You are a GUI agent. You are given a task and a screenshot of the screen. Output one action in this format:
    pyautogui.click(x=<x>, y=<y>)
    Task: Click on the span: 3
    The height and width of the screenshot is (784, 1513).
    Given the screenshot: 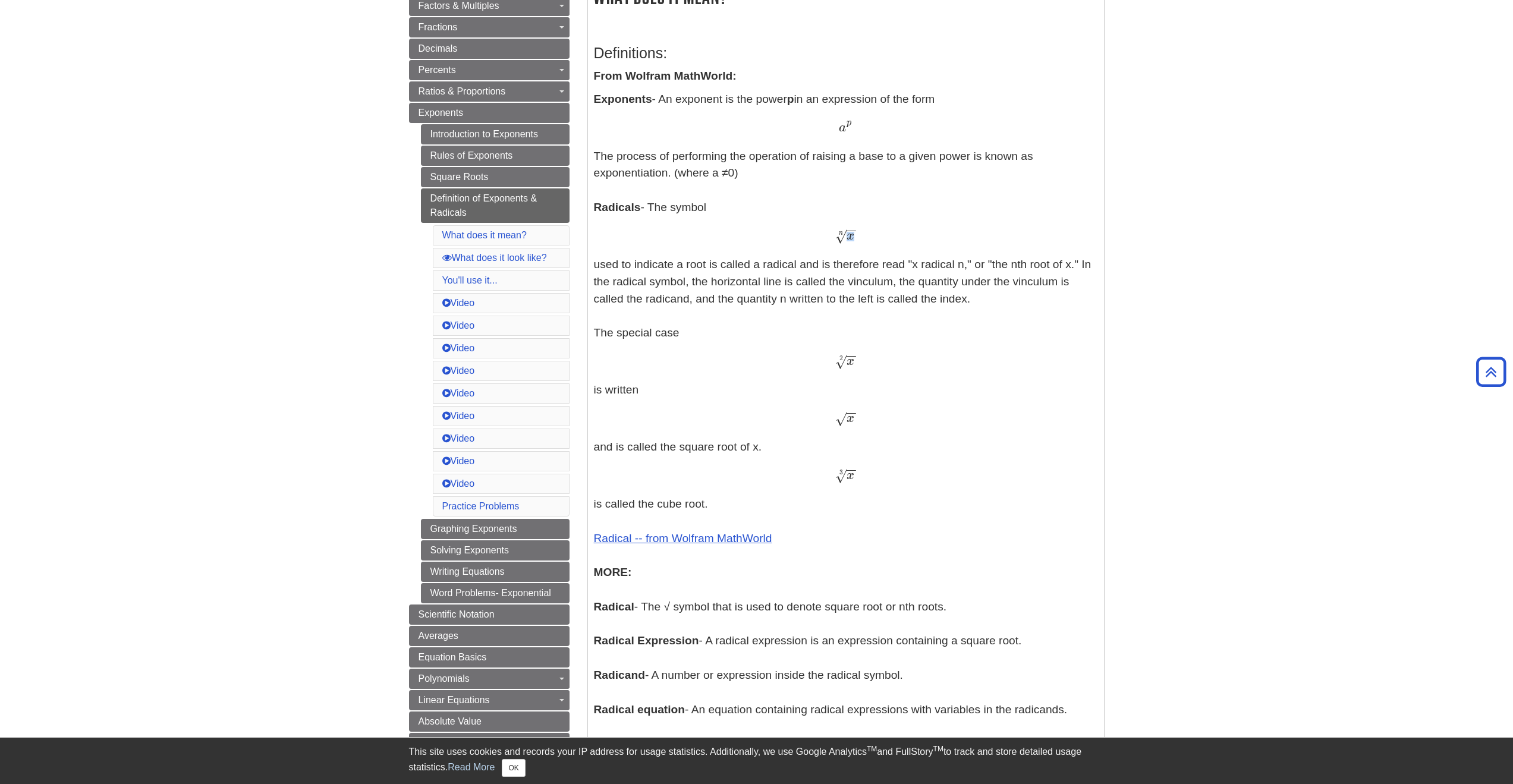 What is the action you would take?
    pyautogui.click(x=842, y=472)
    